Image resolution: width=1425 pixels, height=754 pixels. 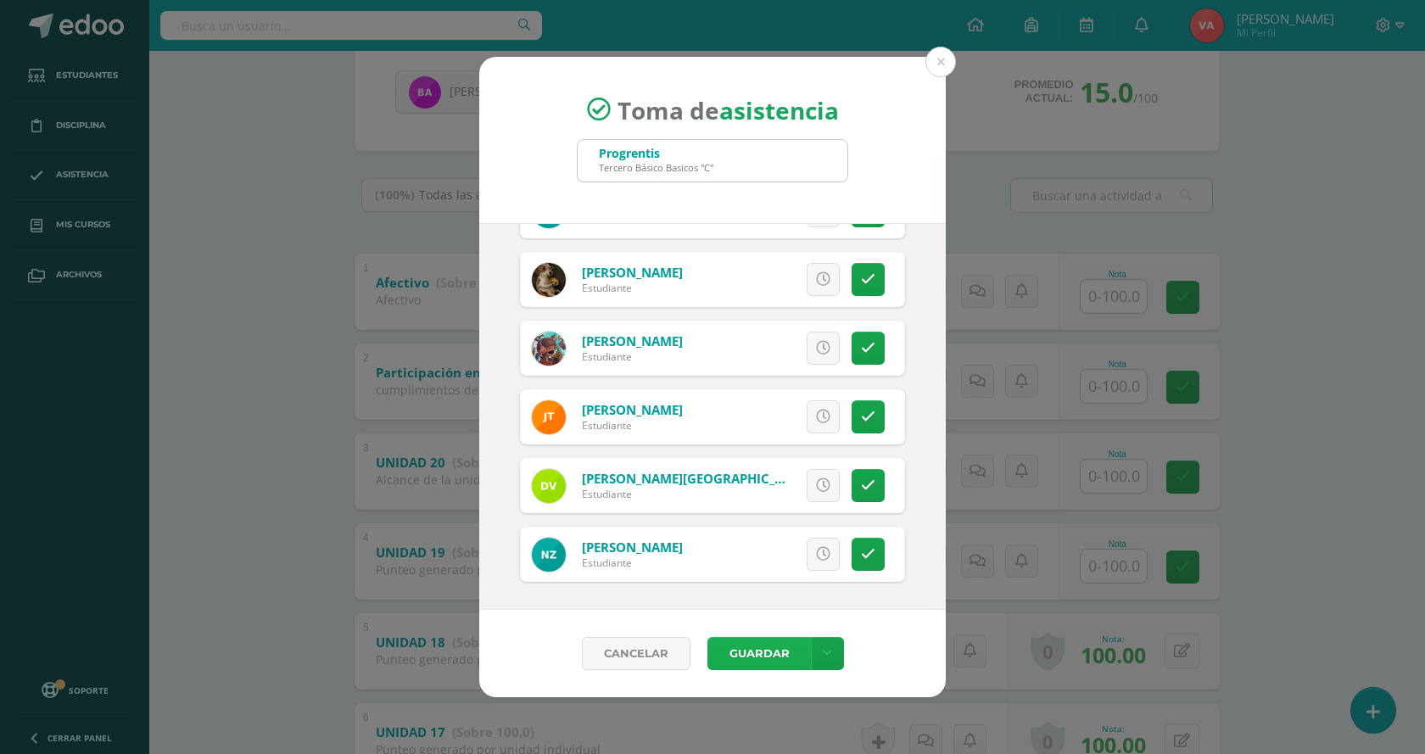 I want to click on a: Cancelar, so click(x=636, y=653).